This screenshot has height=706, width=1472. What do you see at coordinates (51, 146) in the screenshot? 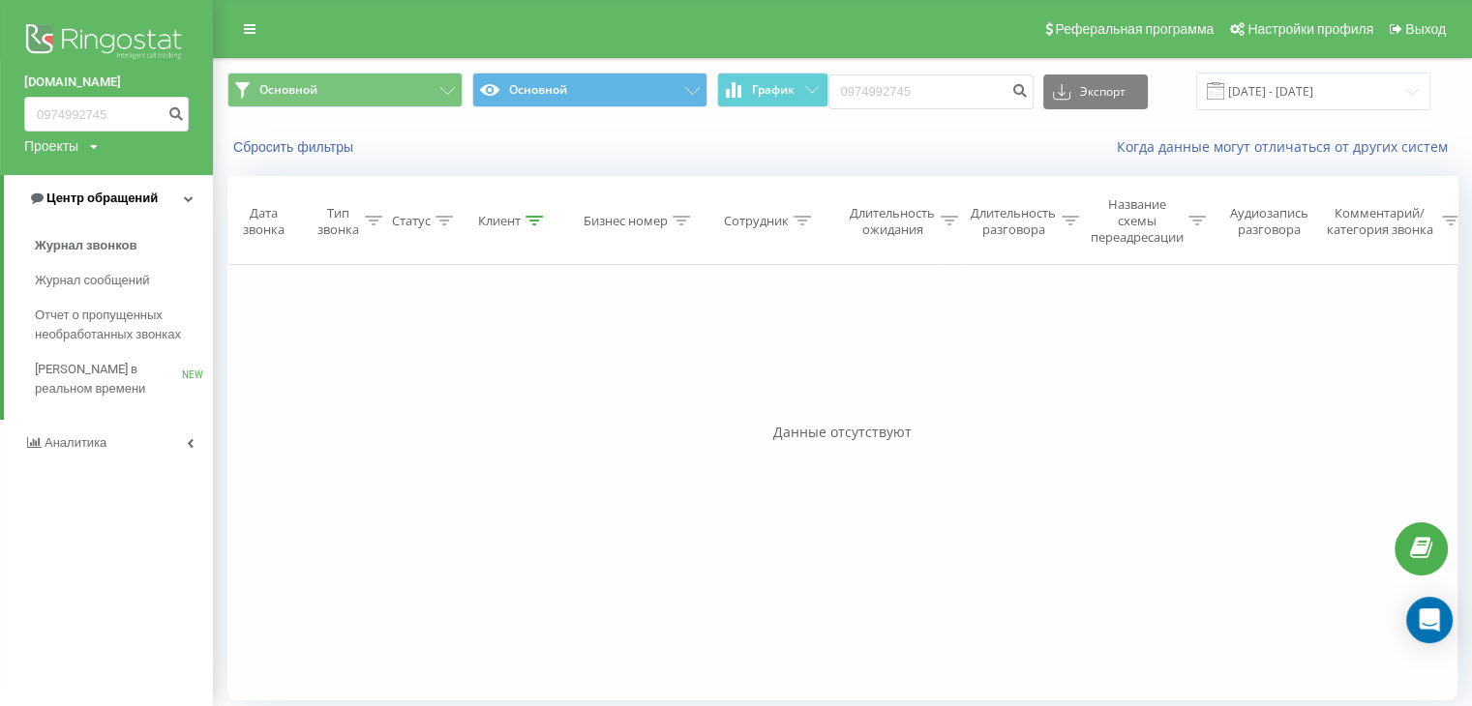
I see `div: Проекты` at bounding box center [51, 146].